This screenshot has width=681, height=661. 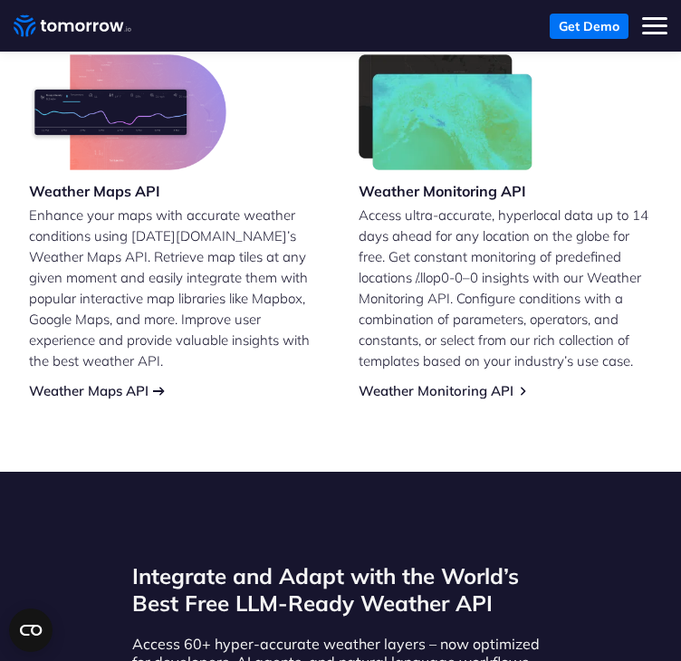 I want to click on p: Access ultra-accurate, hyperlocal data up to 14 days ahead for any location on the globe for free..., so click(x=505, y=288).